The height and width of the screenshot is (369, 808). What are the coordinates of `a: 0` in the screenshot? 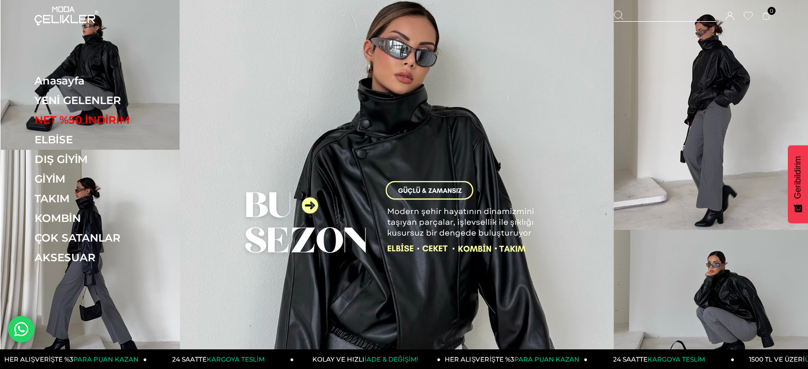 It's located at (766, 16).